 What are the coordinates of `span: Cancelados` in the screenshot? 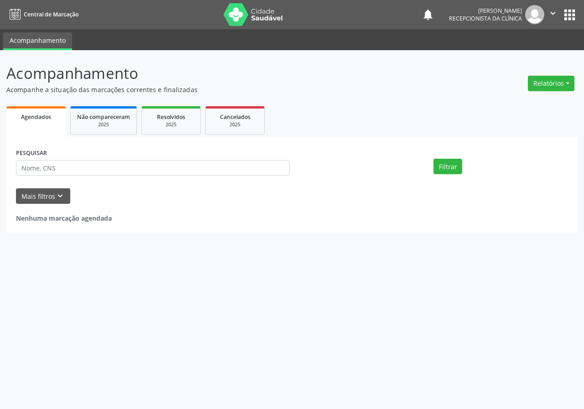 It's located at (235, 117).